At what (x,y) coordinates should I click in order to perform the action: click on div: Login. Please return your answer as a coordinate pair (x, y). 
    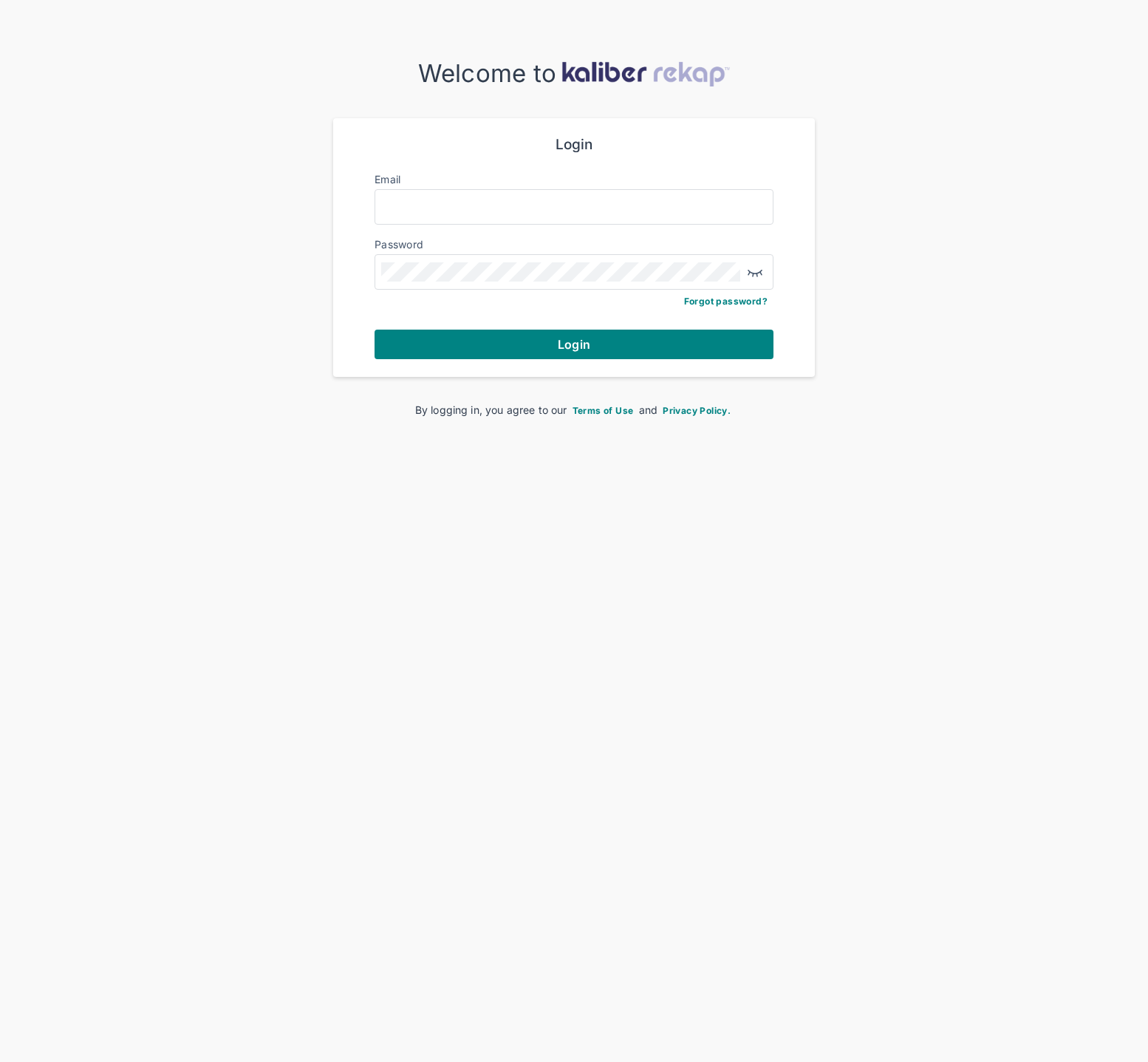
    Looking at the image, I should click on (574, 145).